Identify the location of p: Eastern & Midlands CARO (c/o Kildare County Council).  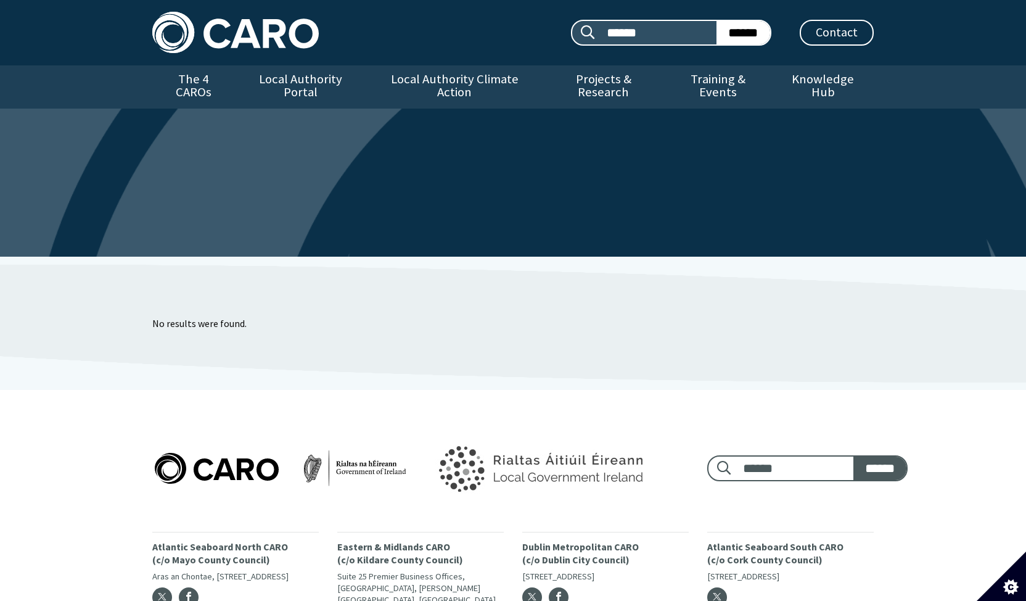
(421, 553).